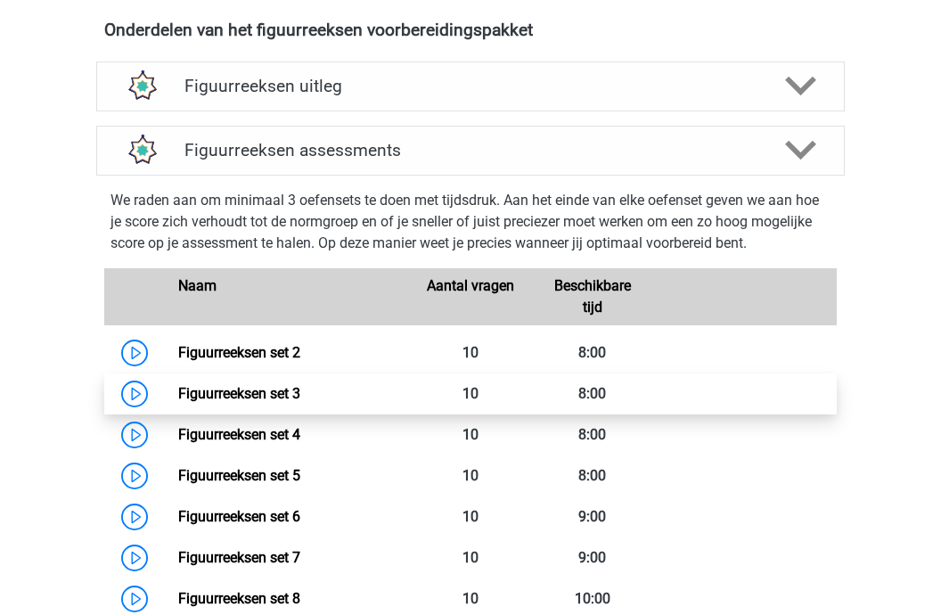 Image resolution: width=941 pixels, height=615 pixels. I want to click on a: assessments Figuurreeksen assessments, so click(471, 151).